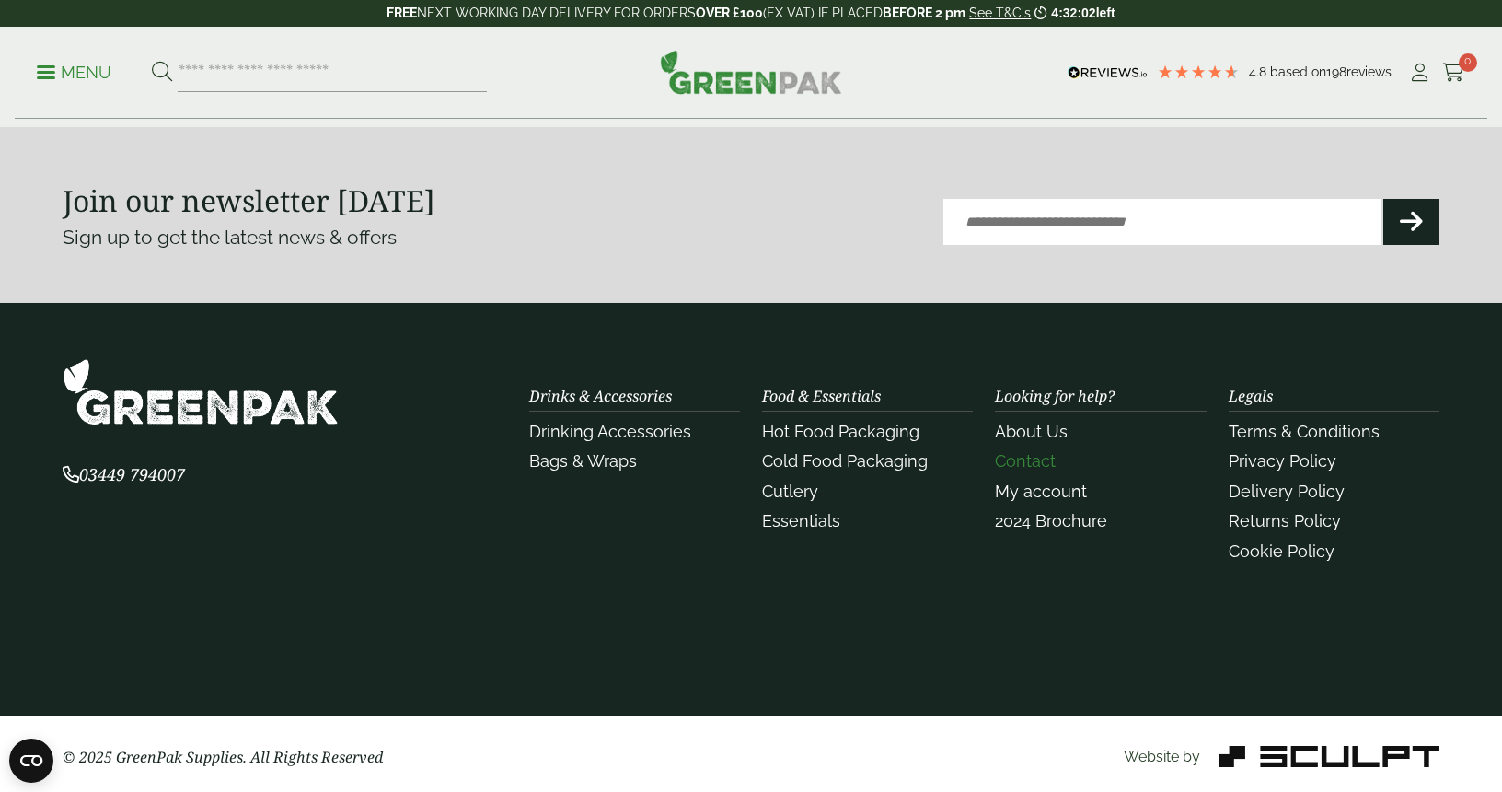 This screenshot has width=1502, height=792. What do you see at coordinates (1073, 13) in the screenshot?
I see `span: 4:32:02` at bounding box center [1073, 13].